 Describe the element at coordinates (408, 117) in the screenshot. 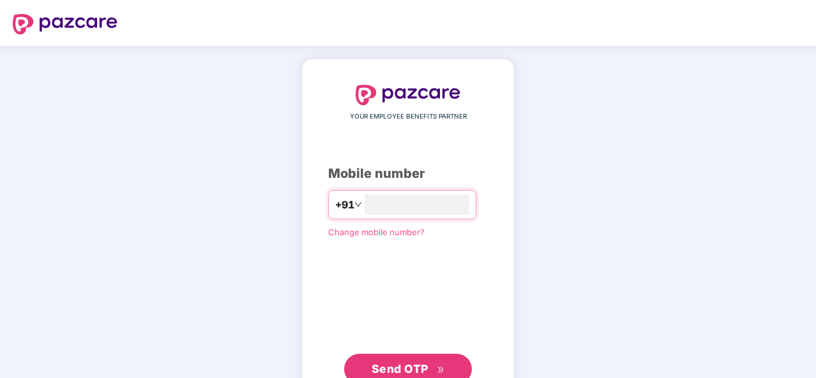

I see `span: YOUR EMPLOYEE BENEFITS PARTNER` at that location.